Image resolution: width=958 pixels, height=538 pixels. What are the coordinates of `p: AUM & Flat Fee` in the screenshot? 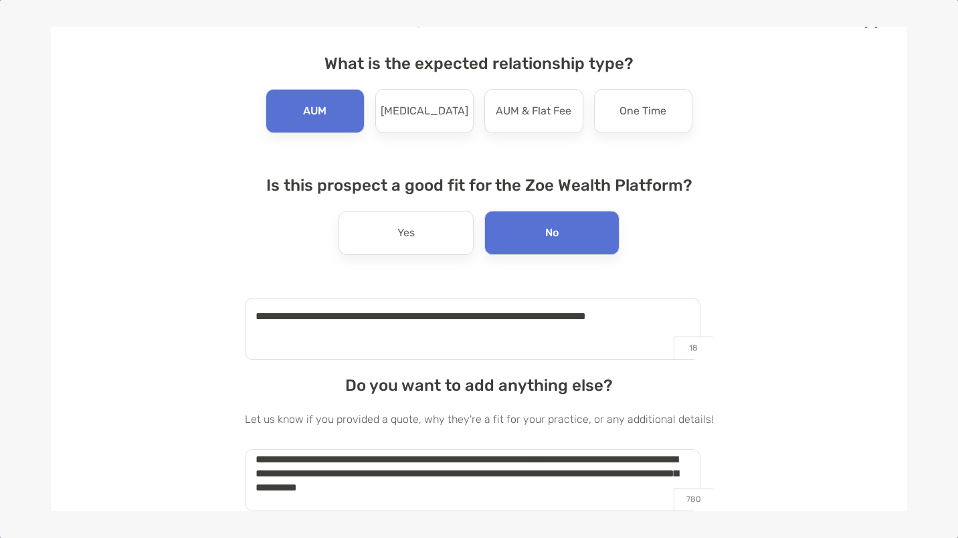 It's located at (533, 111).